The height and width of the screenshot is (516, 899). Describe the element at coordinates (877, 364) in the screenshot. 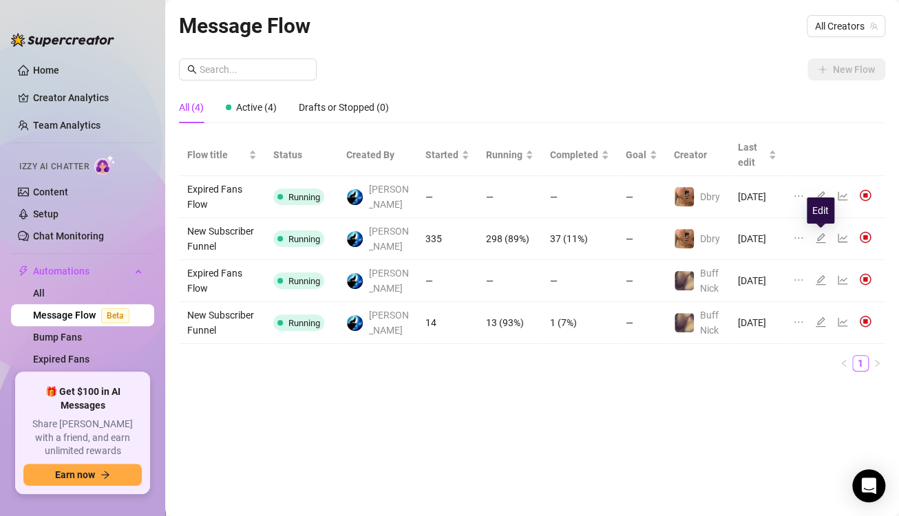

I see `li: Next Page` at that location.